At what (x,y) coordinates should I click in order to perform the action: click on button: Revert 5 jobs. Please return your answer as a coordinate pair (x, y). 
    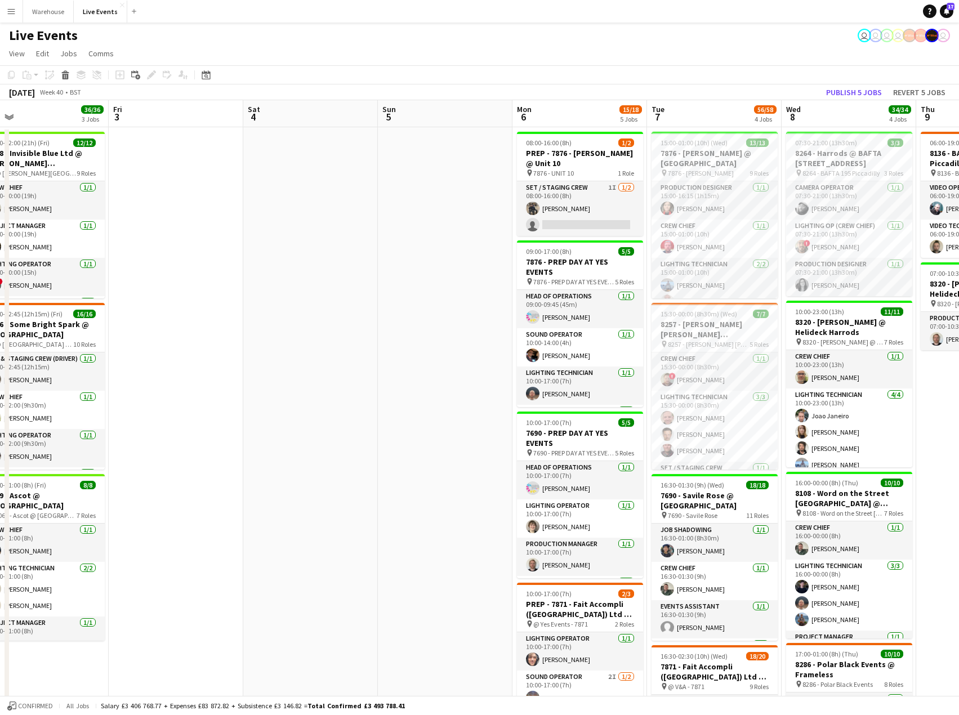
    Looking at the image, I should click on (919, 92).